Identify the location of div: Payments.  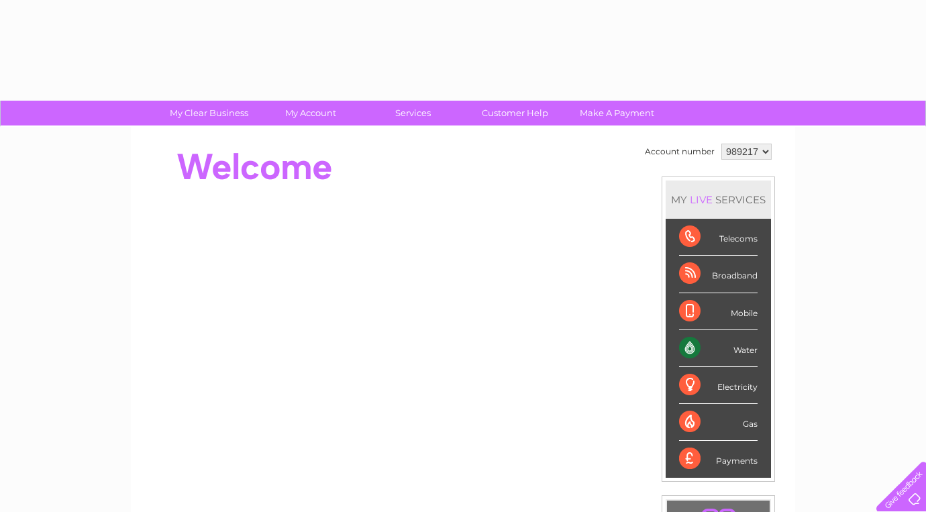
(718, 459).